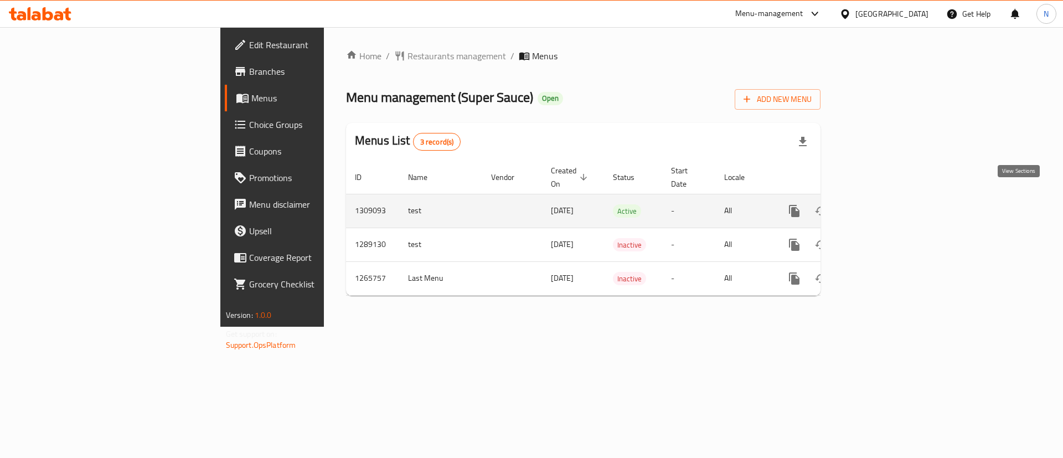 The width and height of the screenshot is (1063, 458). Describe the element at coordinates (440, 97) in the screenshot. I see `span: Menu management ( Super Sauce )` at that location.